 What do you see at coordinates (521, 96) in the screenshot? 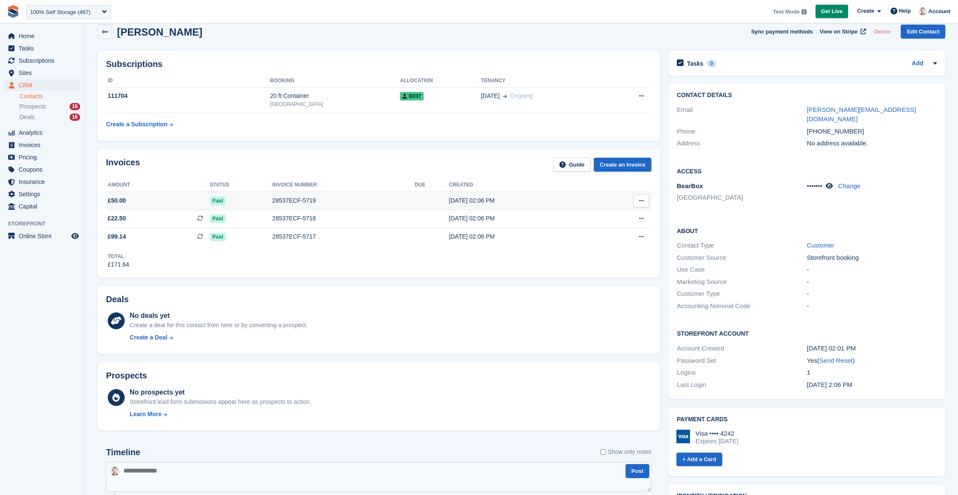
I see `span: Ongoing` at bounding box center [521, 96].